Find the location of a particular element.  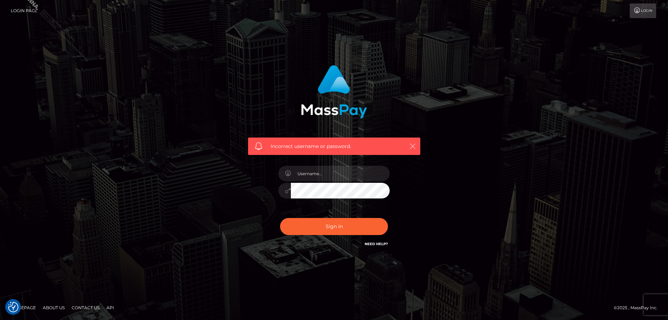

a: Login Page is located at coordinates (24, 11).